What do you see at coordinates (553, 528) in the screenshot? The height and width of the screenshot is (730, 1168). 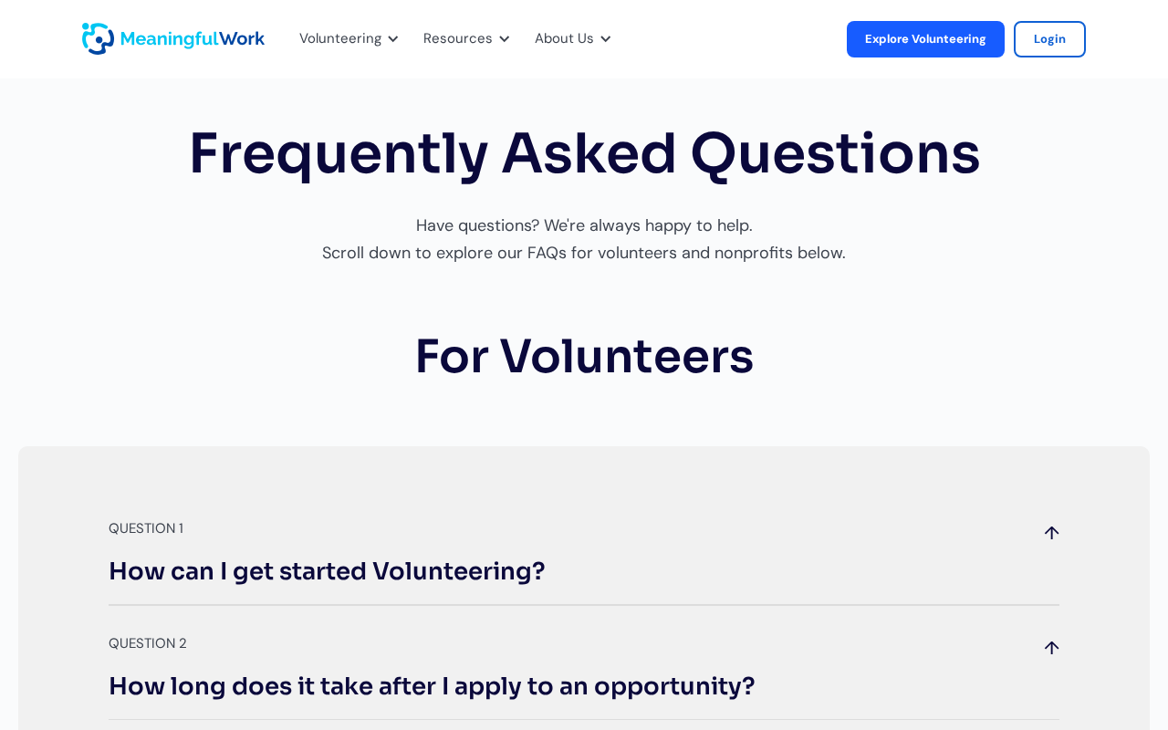 I see `div: Question 1` at bounding box center [553, 528].